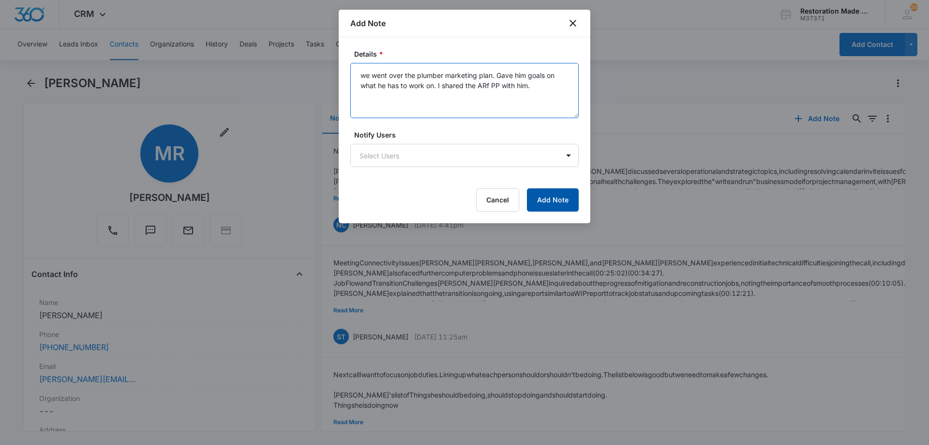 Image resolution: width=929 pixels, height=445 pixels. Describe the element at coordinates (468, 135) in the screenshot. I see `label: Notify Users` at that location.